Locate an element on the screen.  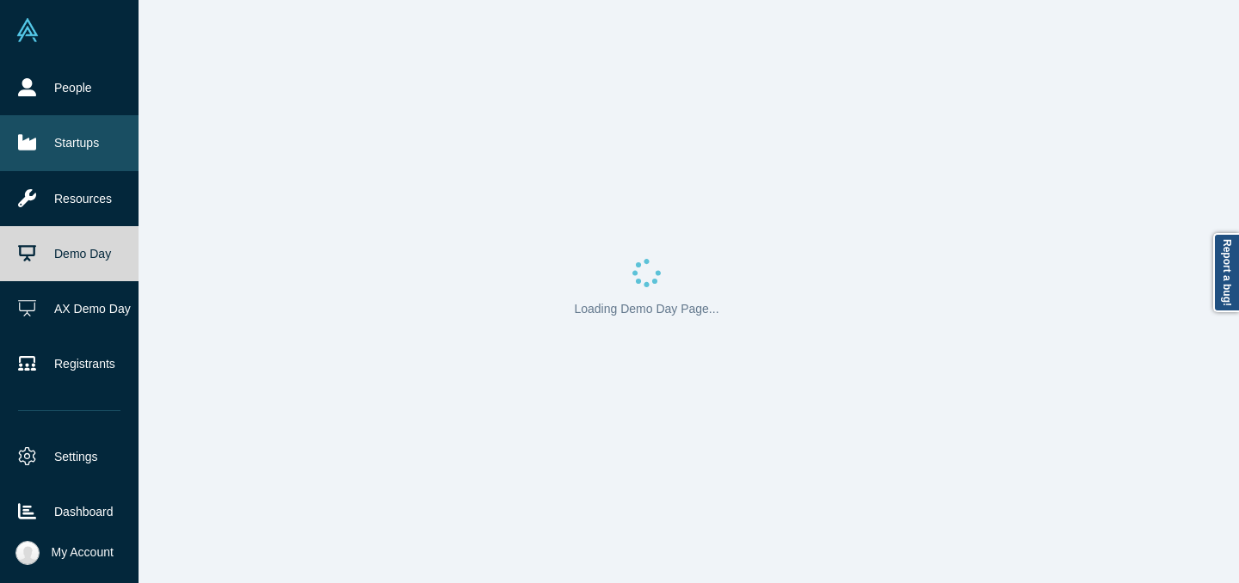
a: Report a bug! is located at coordinates (1226, 273).